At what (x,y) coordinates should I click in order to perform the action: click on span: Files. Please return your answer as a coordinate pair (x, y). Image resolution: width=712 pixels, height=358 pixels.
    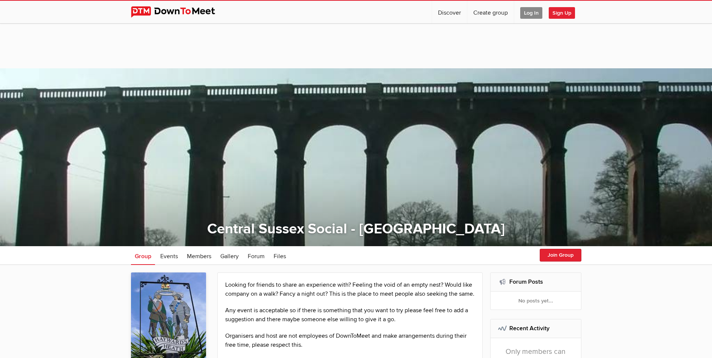
    Looking at the image, I should click on (280, 256).